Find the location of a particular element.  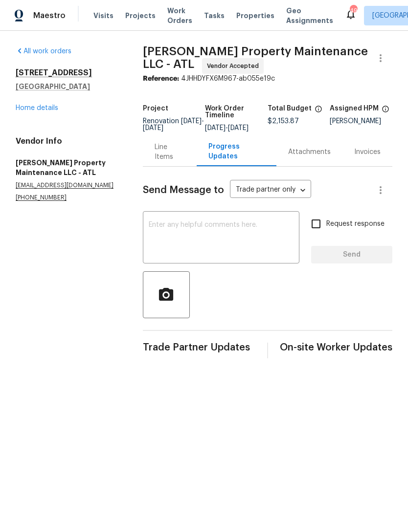

div: Attachments is located at coordinates (309, 152).